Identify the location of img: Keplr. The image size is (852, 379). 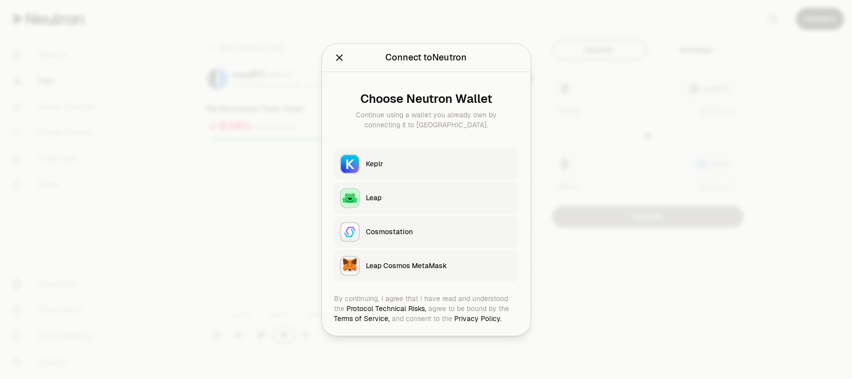
(350, 164).